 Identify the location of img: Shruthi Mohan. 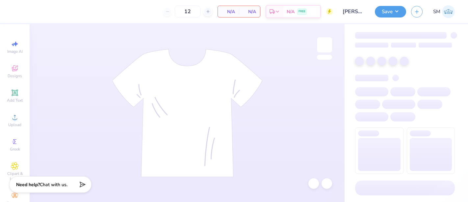
(449, 12).